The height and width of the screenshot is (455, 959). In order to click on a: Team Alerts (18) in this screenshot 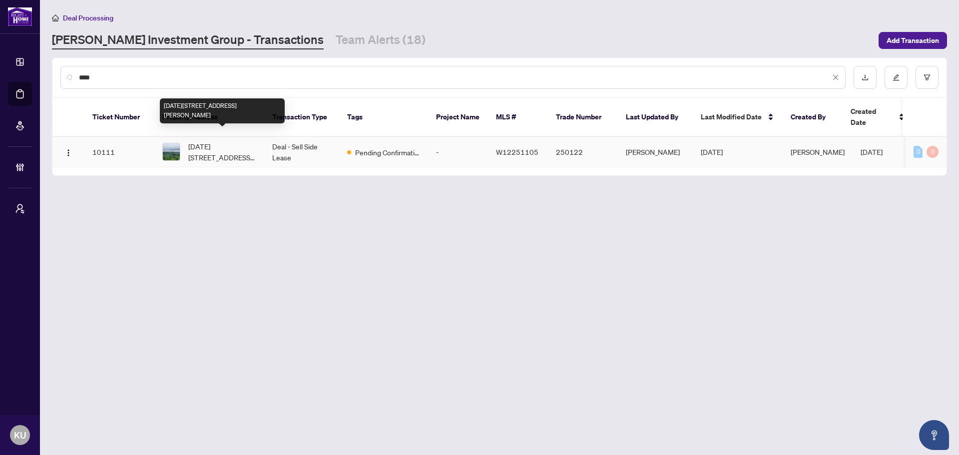, I will do `click(381, 40)`.